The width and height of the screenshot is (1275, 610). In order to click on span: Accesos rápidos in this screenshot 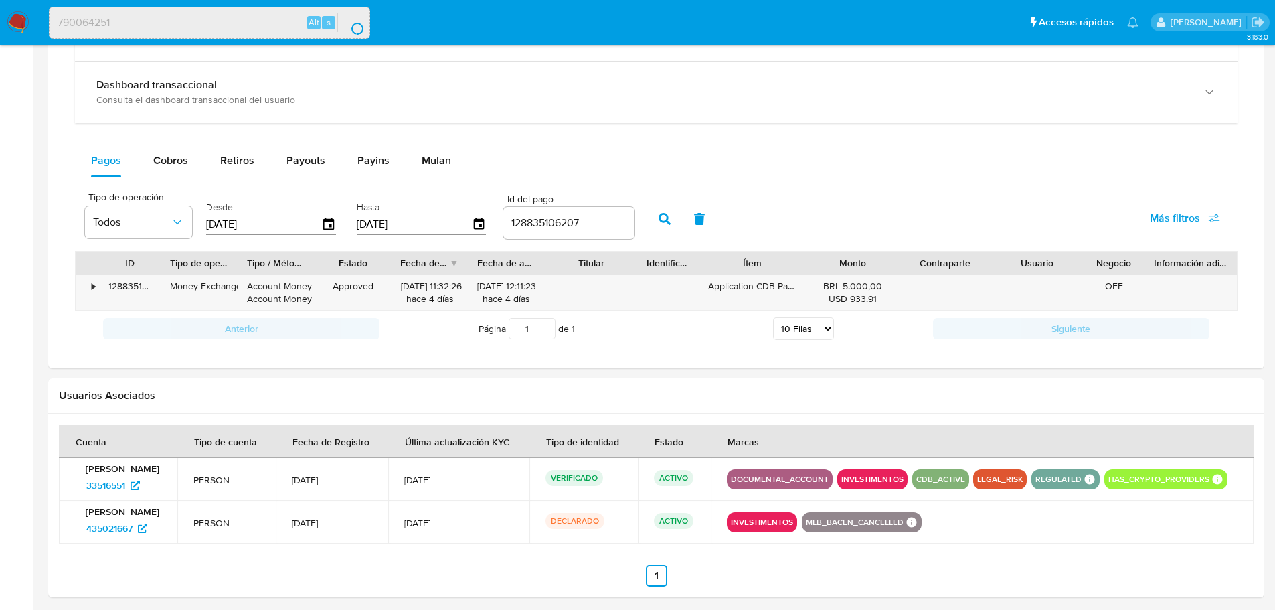, I will do `click(1076, 22)`.